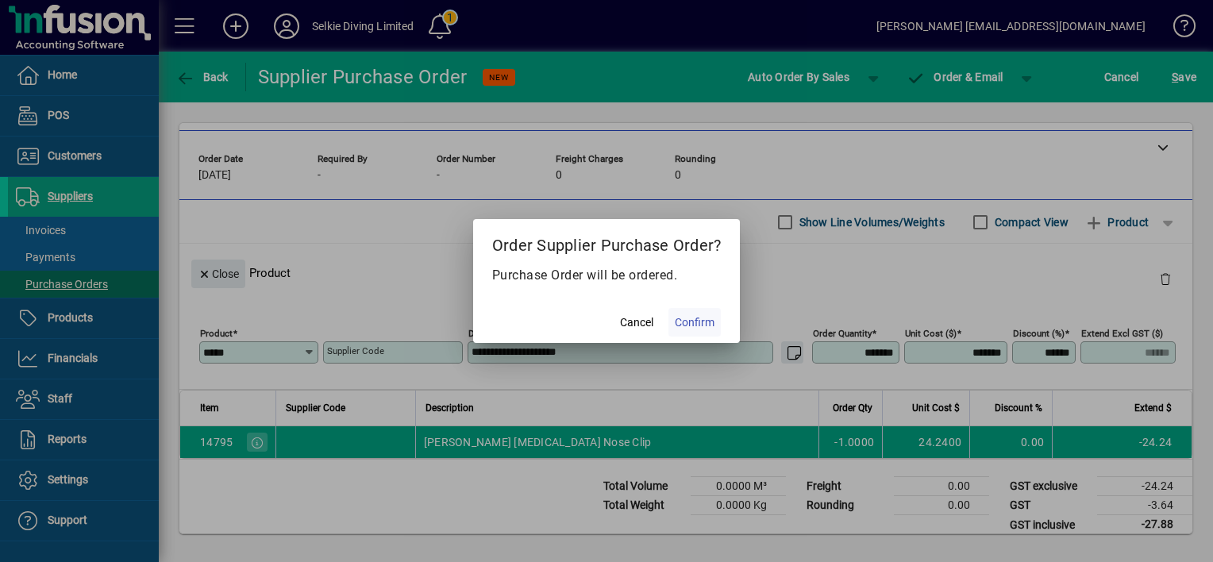 The width and height of the screenshot is (1213, 562). Describe the element at coordinates (695, 322) in the screenshot. I see `button: Confirm` at that location.